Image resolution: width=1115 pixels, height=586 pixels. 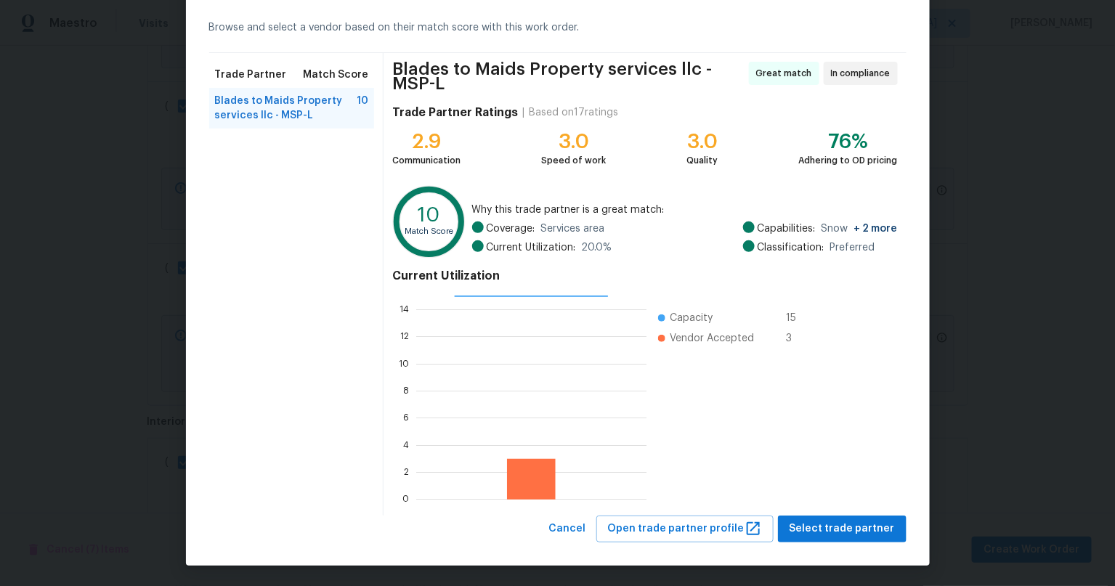 What do you see at coordinates (406, 445) in the screenshot?
I see `text: 4` at bounding box center [406, 445].